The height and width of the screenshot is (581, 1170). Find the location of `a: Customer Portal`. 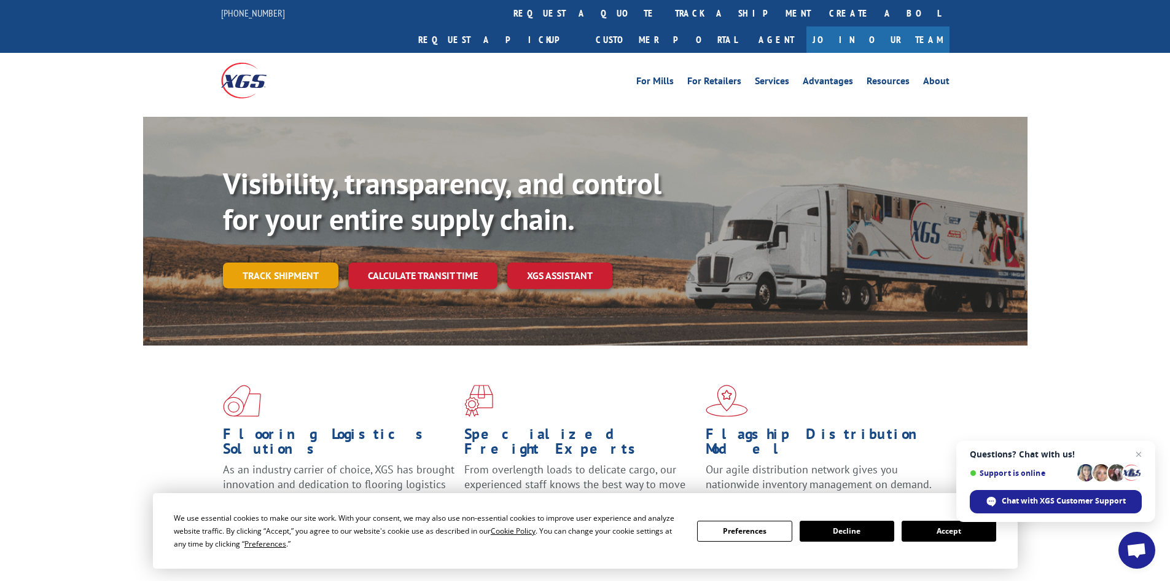

a: Customer Portal is located at coordinates (667, 39).